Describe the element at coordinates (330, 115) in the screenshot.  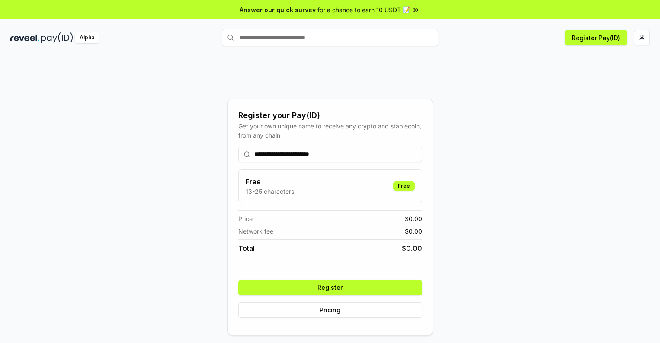
I see `div: Register your Pay(ID)` at that location.